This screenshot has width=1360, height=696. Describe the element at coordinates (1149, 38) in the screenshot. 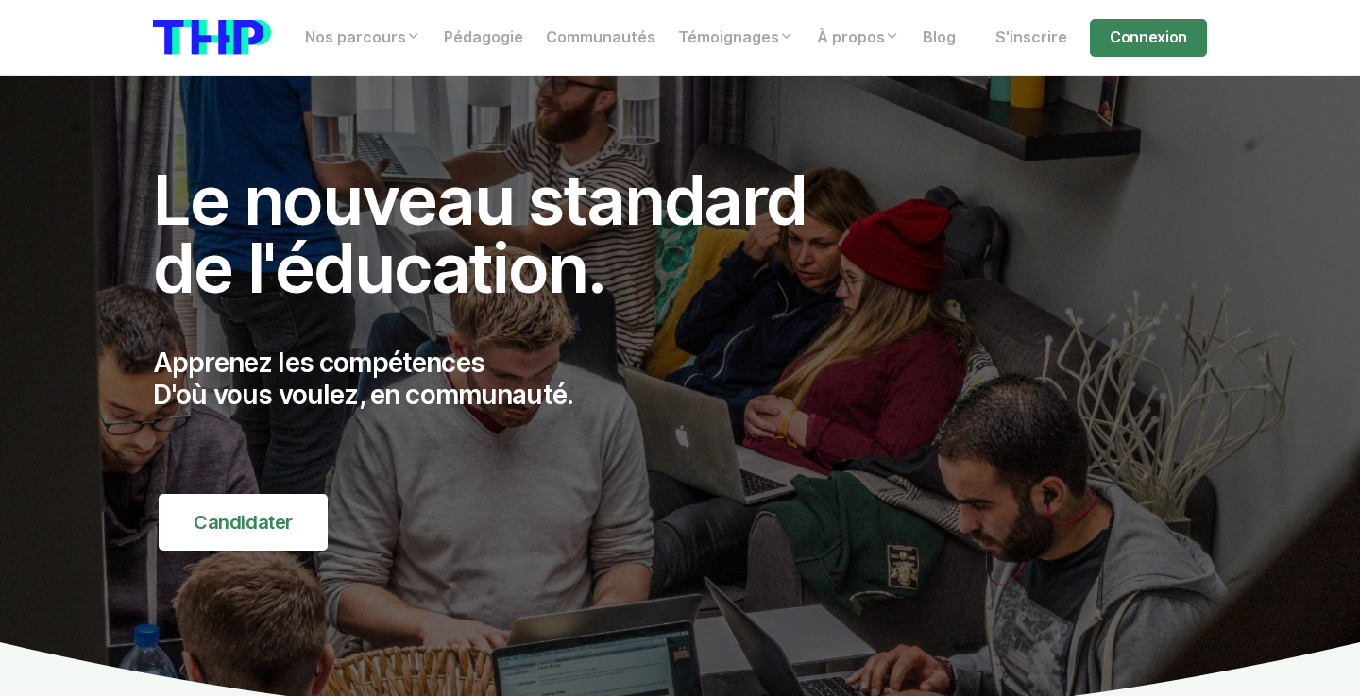

I see `a: Connexion` at that location.